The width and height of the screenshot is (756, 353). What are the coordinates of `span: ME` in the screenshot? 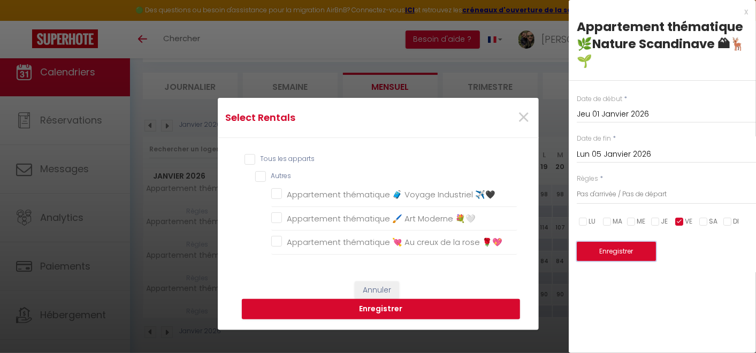 It's located at (641, 222).